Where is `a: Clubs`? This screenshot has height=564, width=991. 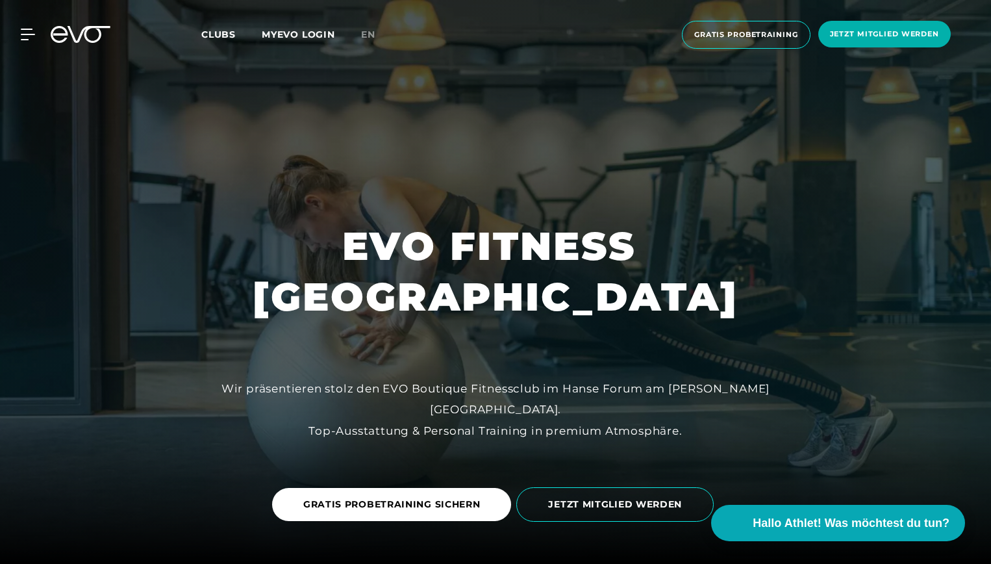 a: Clubs is located at coordinates (231, 34).